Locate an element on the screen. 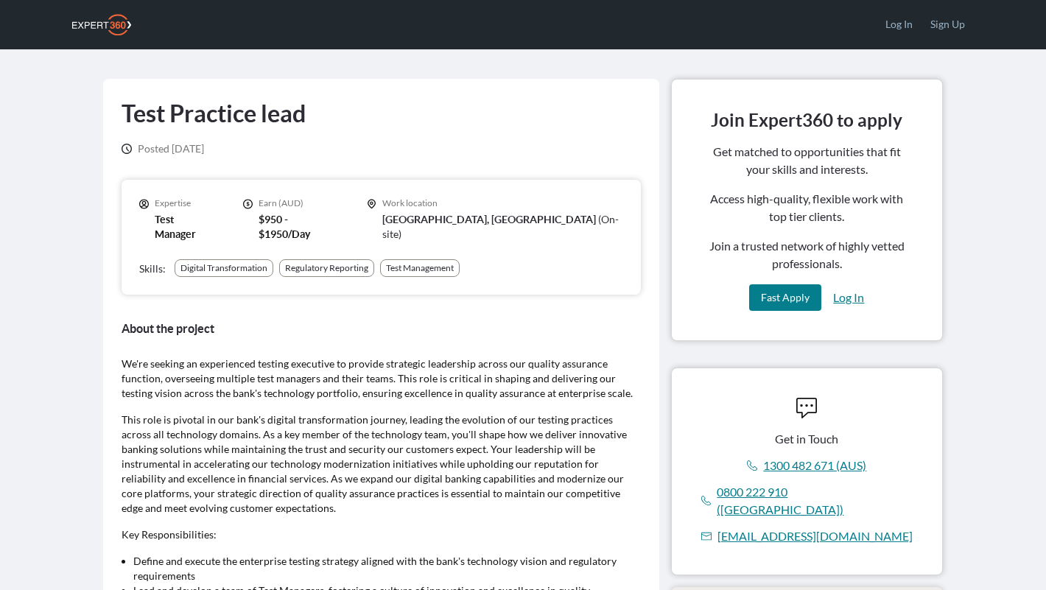 This screenshot has width=1046, height=590. img: Expert360 is located at coordinates (102, 24).